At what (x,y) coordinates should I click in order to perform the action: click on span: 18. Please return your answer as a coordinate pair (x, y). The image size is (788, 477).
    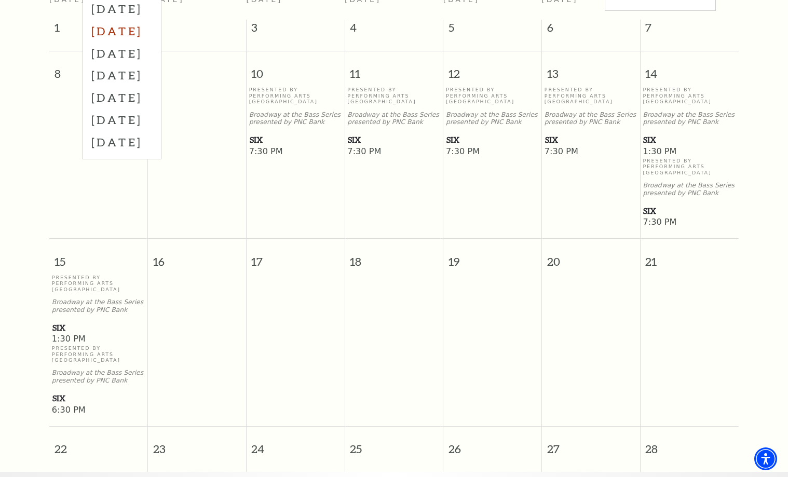
    Looking at the image, I should click on (394, 257).